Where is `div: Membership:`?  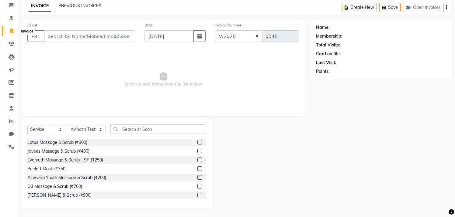
div: Membership: is located at coordinates (329, 36).